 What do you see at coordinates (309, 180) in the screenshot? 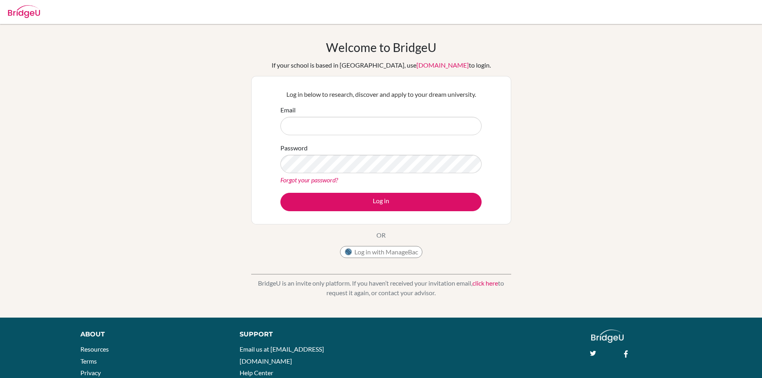
I see `a: Forgot your password?` at bounding box center [309, 180].